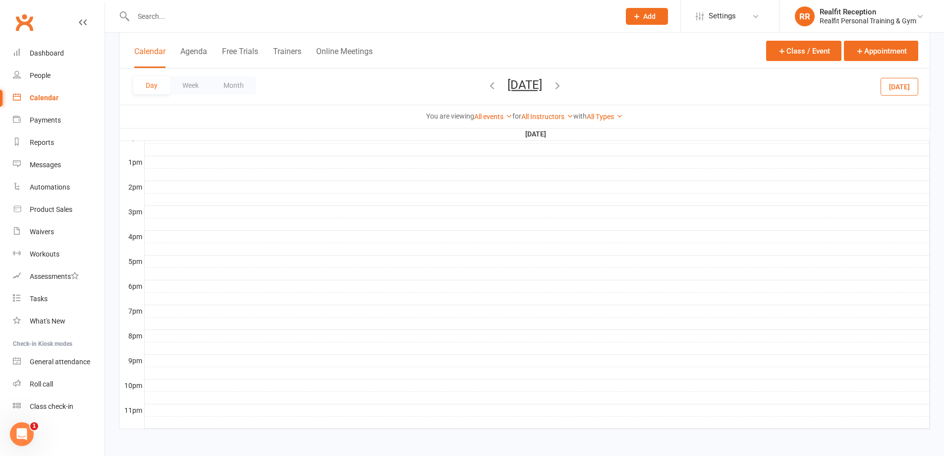 The height and width of the screenshot is (456, 944). I want to click on a: Product Sales, so click(58, 209).